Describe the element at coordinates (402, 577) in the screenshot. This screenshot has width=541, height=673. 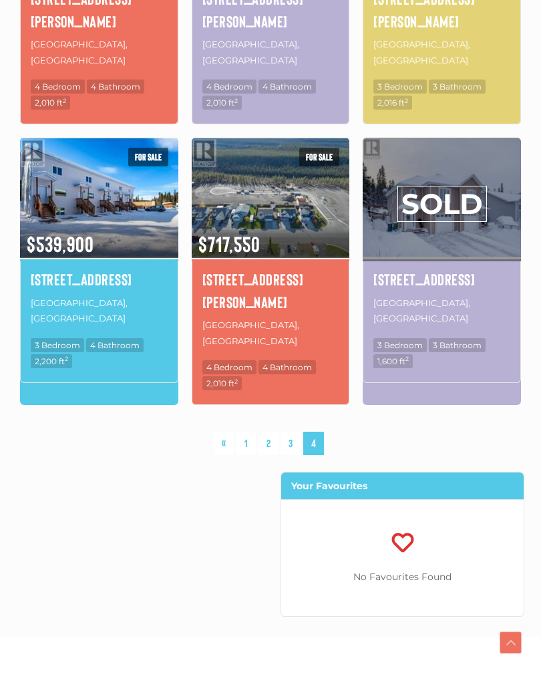
I see `p: No Favourites Found` at that location.